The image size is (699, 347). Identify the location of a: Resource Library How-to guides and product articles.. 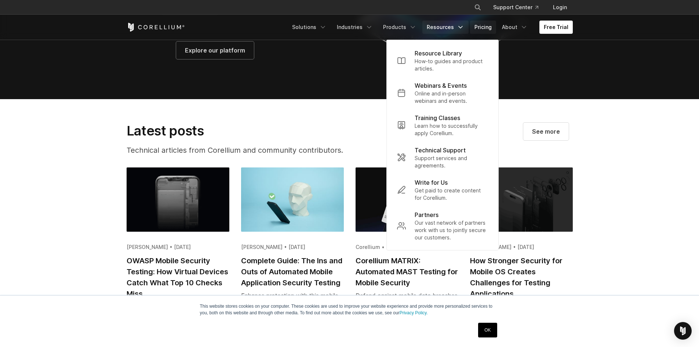
(442, 61).